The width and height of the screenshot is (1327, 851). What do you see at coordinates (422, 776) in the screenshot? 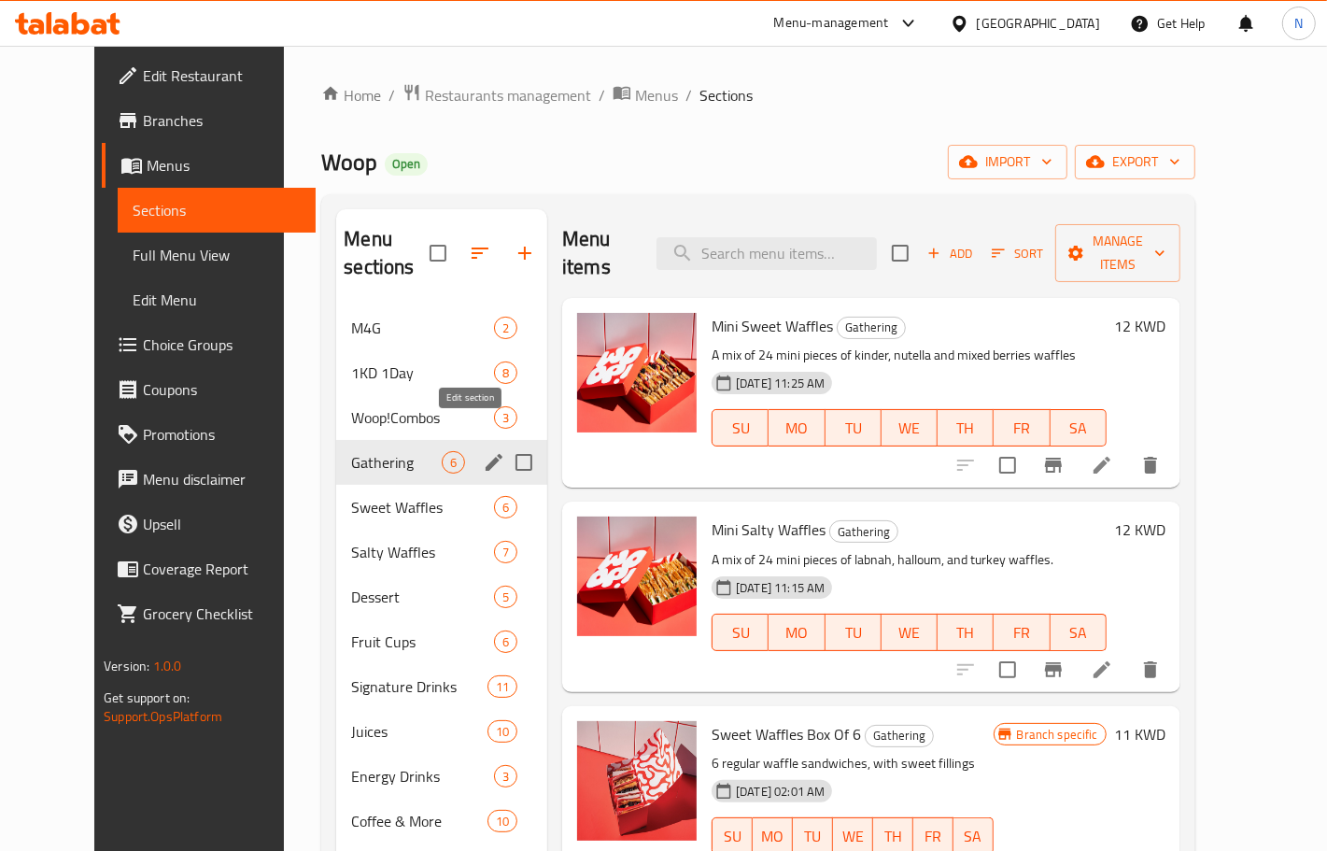
I see `span: Energy Drinks` at bounding box center [422, 776].